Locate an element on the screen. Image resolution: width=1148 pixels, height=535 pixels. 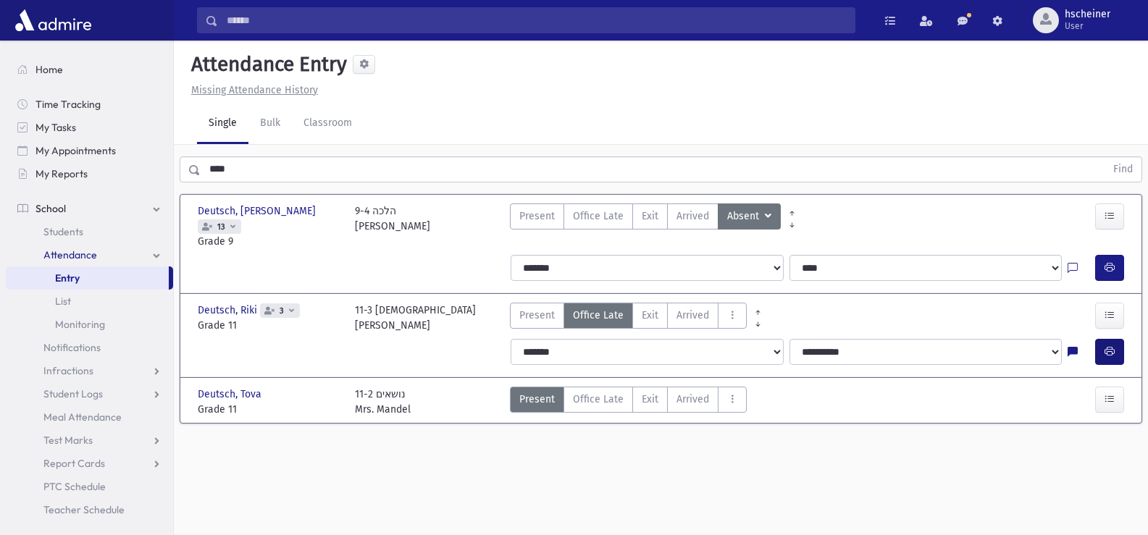
span: User is located at coordinates (1087, 26).